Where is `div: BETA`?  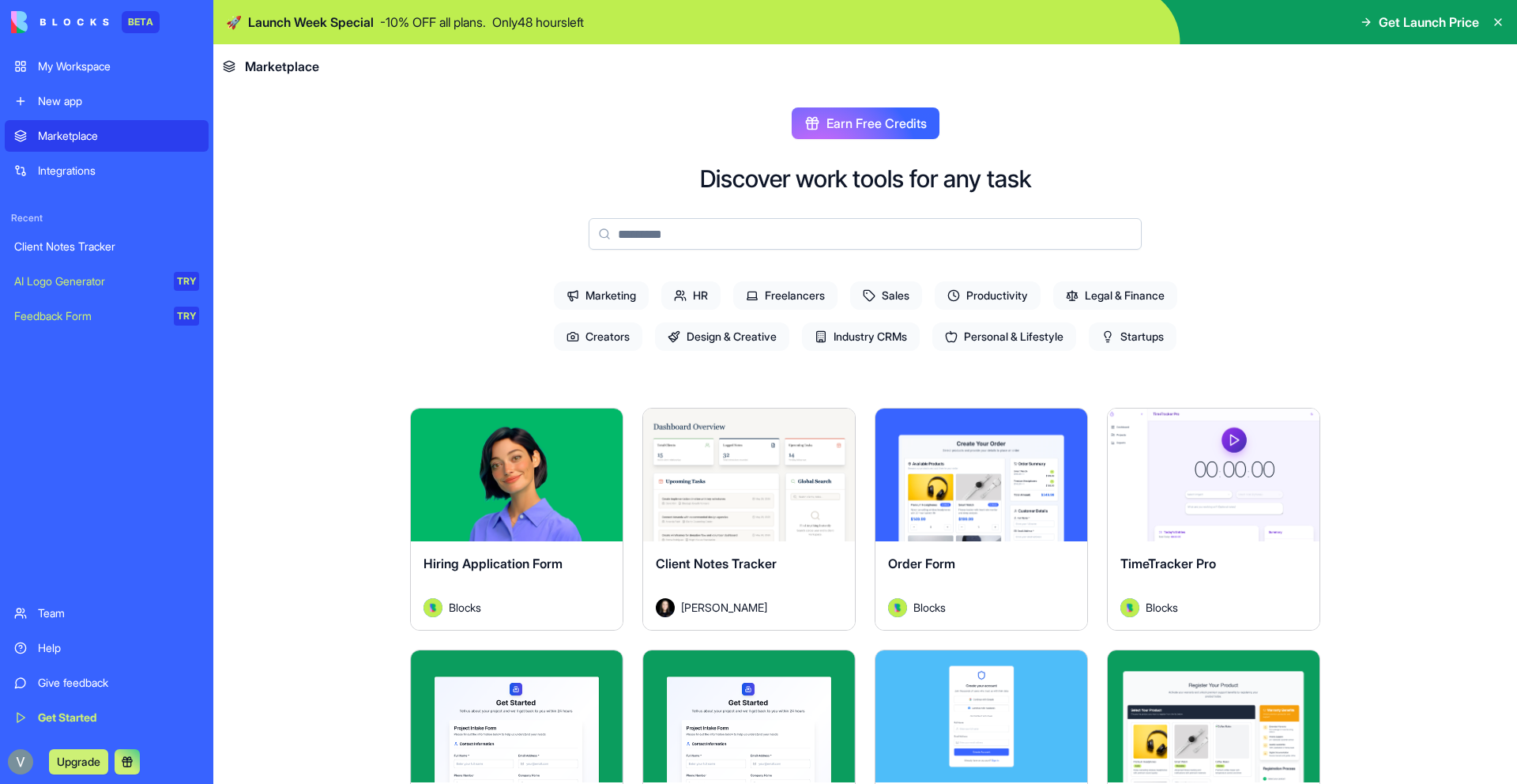
div: BETA is located at coordinates (141, 23).